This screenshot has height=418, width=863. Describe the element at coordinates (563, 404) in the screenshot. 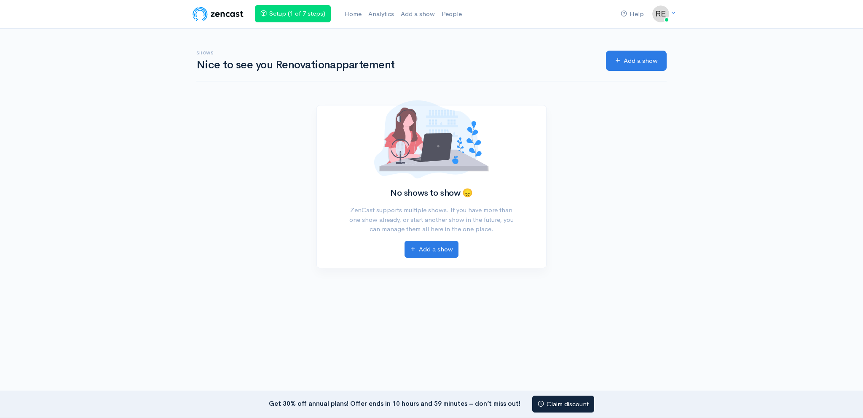

I see `a: Claim discount` at that location.